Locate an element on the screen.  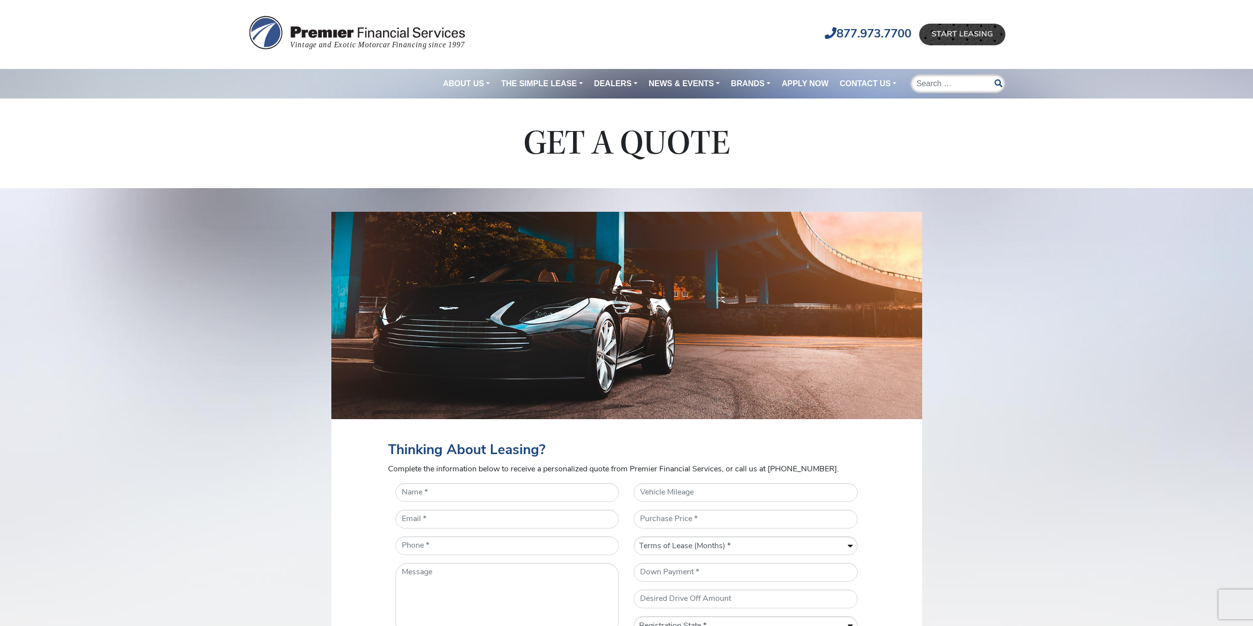
a: Contact Us is located at coordinates (868, 84).